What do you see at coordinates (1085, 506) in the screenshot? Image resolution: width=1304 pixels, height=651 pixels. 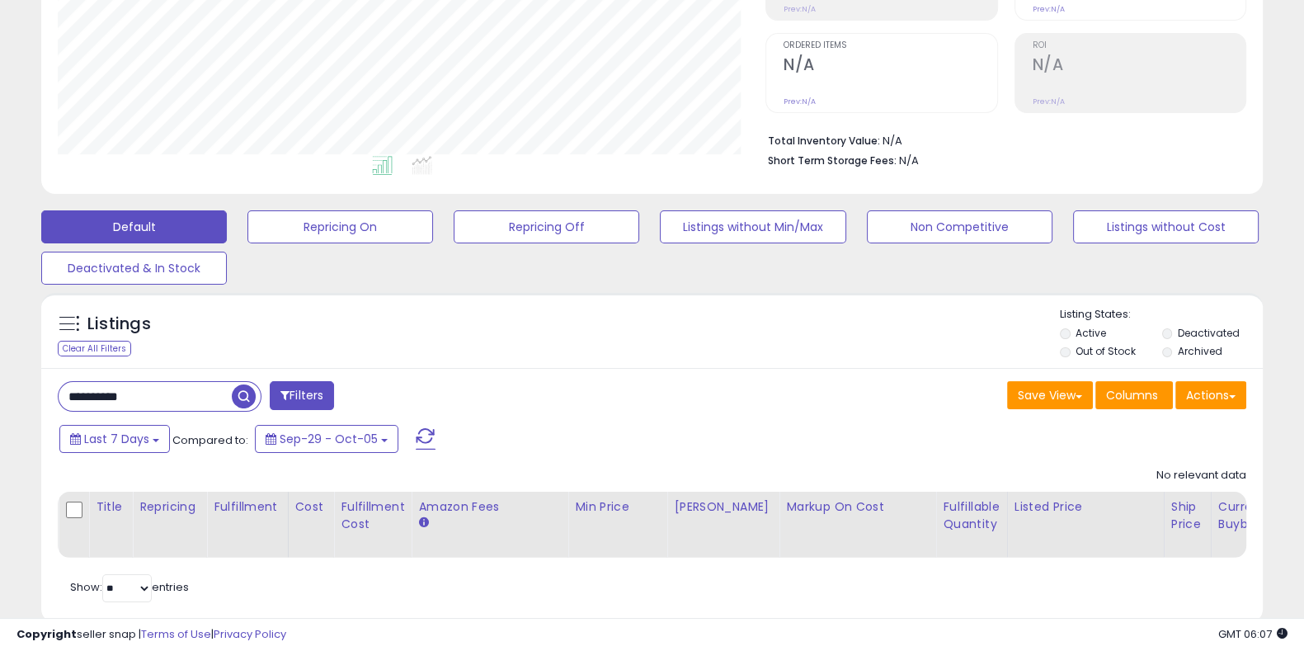 I see `div: Listed Price` at bounding box center [1085, 506].